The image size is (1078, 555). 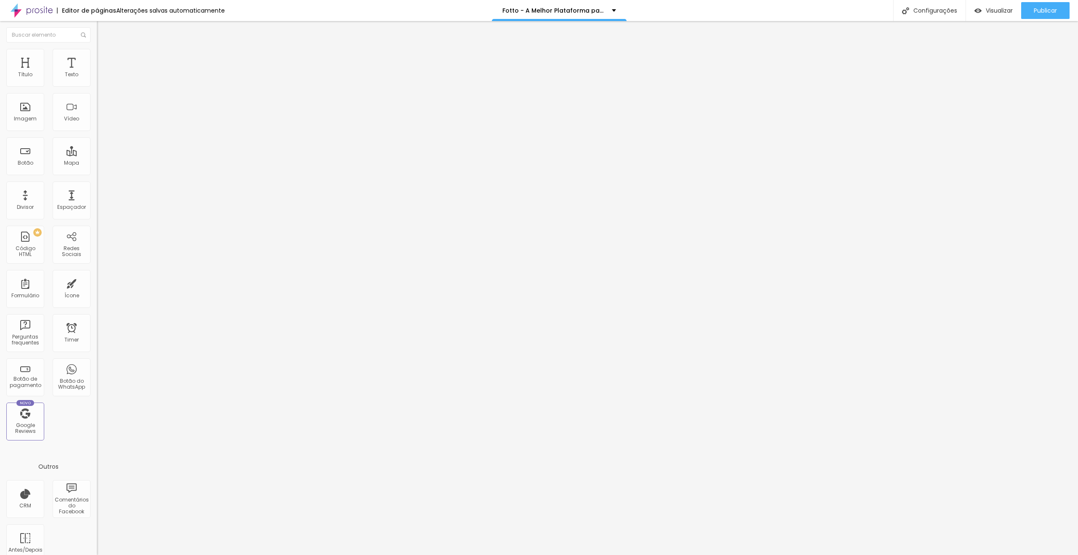 I want to click on div: Redes Sociais, so click(x=71, y=251).